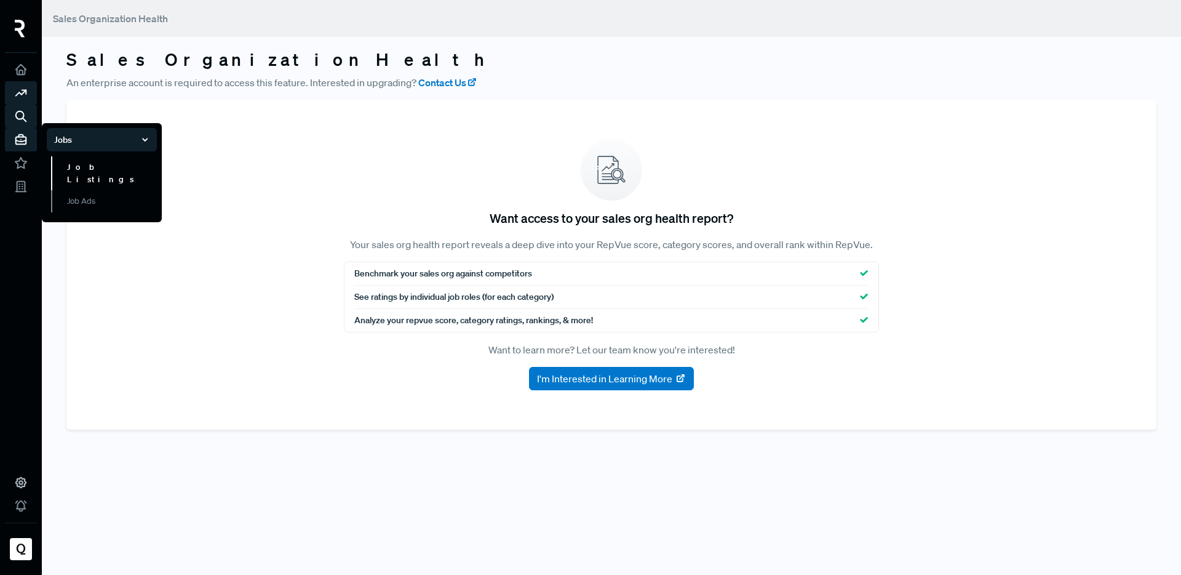 The width and height of the screenshot is (1181, 575). What do you see at coordinates (612, 378) in the screenshot?
I see `a: I'm Interested in Learning More` at bounding box center [612, 378].